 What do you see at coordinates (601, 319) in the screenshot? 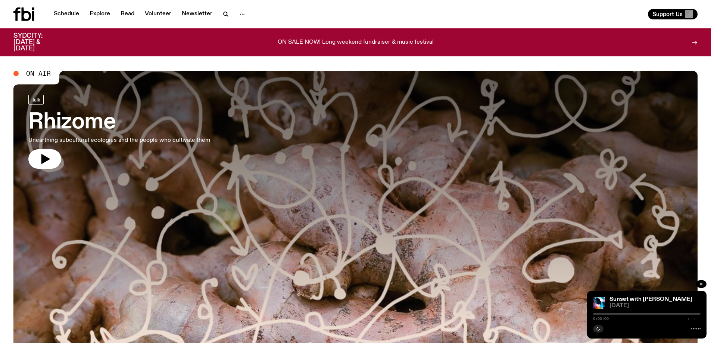
I see `span: 0:00:00` at bounding box center [601, 319].